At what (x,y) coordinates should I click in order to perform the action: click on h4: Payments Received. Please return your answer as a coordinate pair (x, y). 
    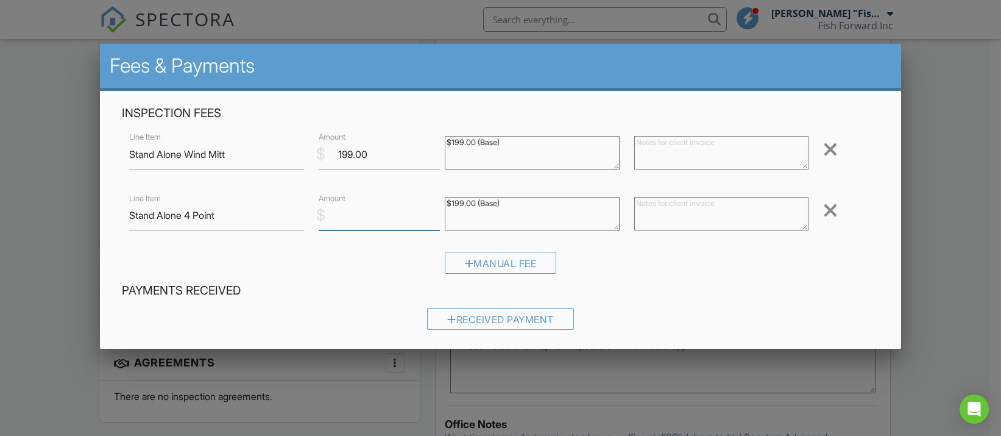
    Looking at the image, I should click on (500, 291).